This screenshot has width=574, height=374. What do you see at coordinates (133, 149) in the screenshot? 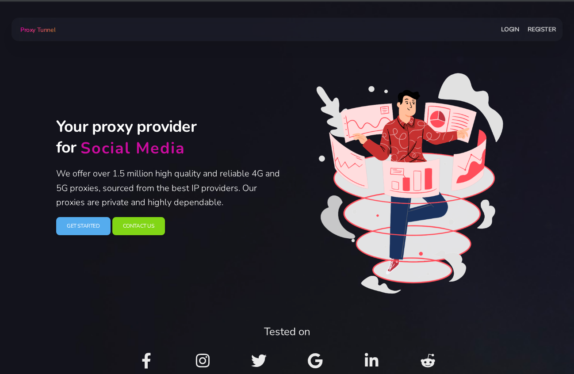
I see `div: Social Media` at bounding box center [133, 149].